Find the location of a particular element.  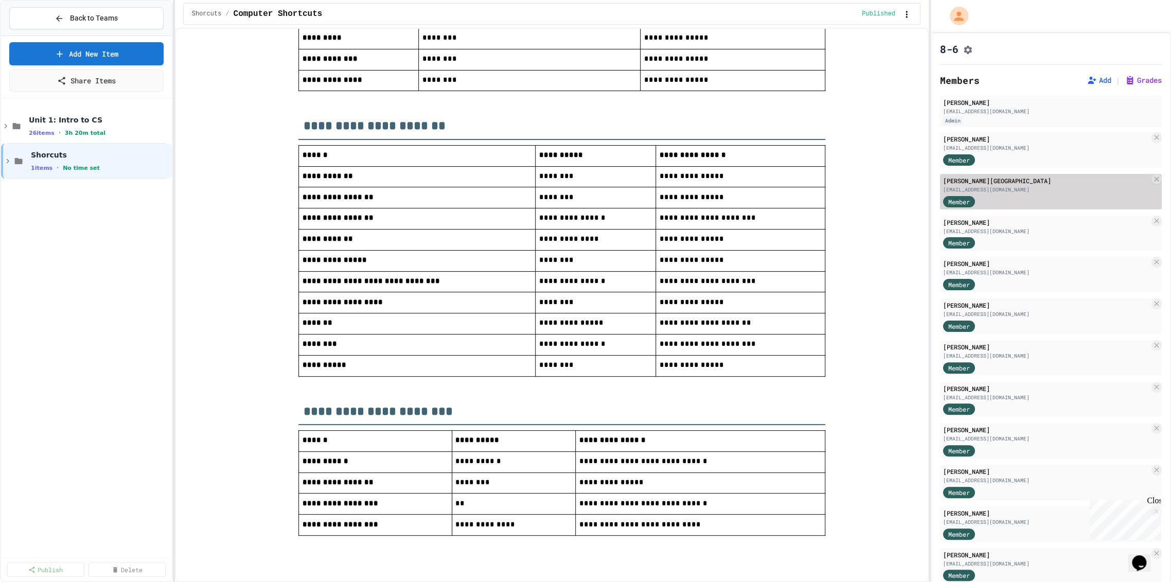

span: Published is located at coordinates (878, 14).